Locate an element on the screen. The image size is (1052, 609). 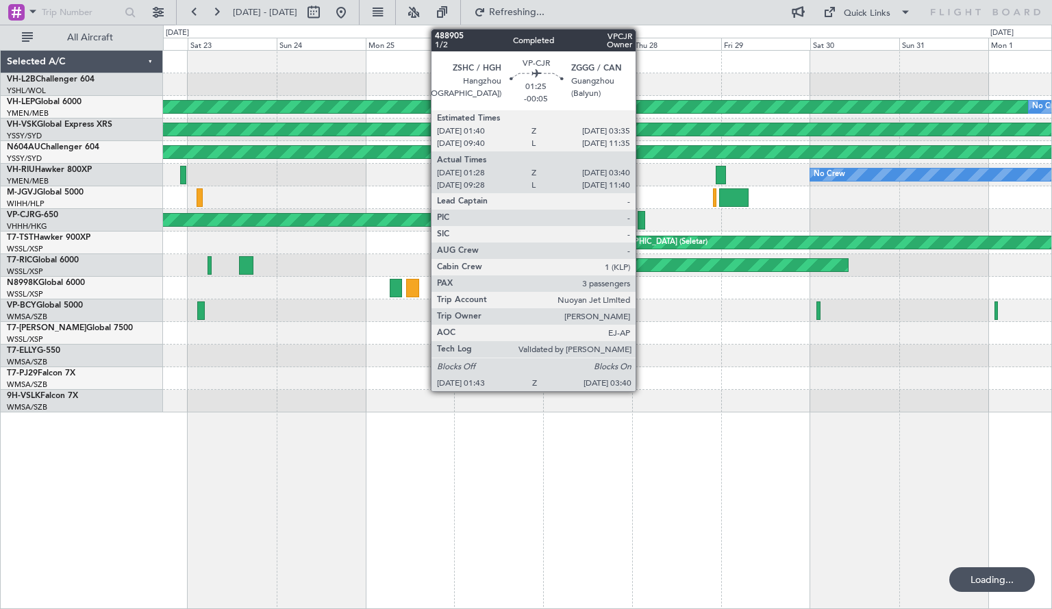
a: T7-PJ29Falcon 7X is located at coordinates (41, 373).